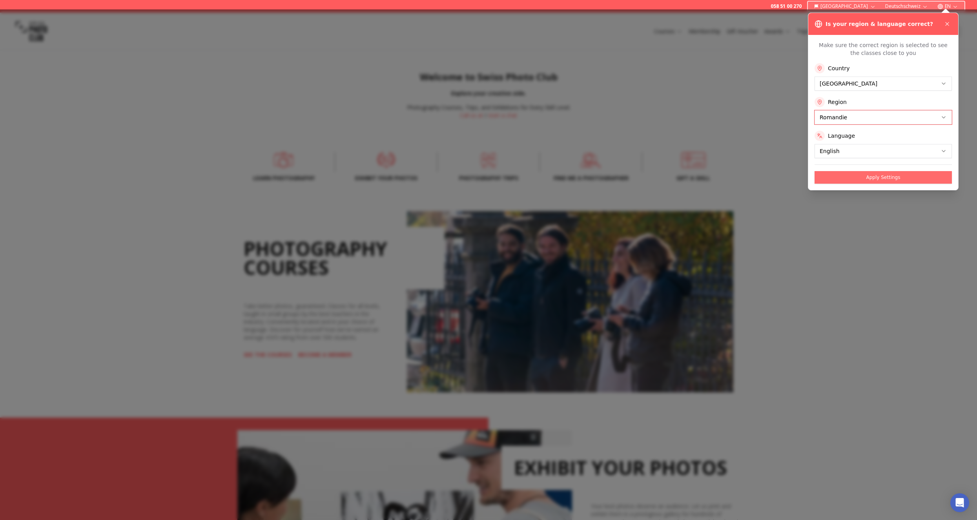  What do you see at coordinates (884, 177) in the screenshot?
I see `button: Apply Settings` at bounding box center [884, 177].